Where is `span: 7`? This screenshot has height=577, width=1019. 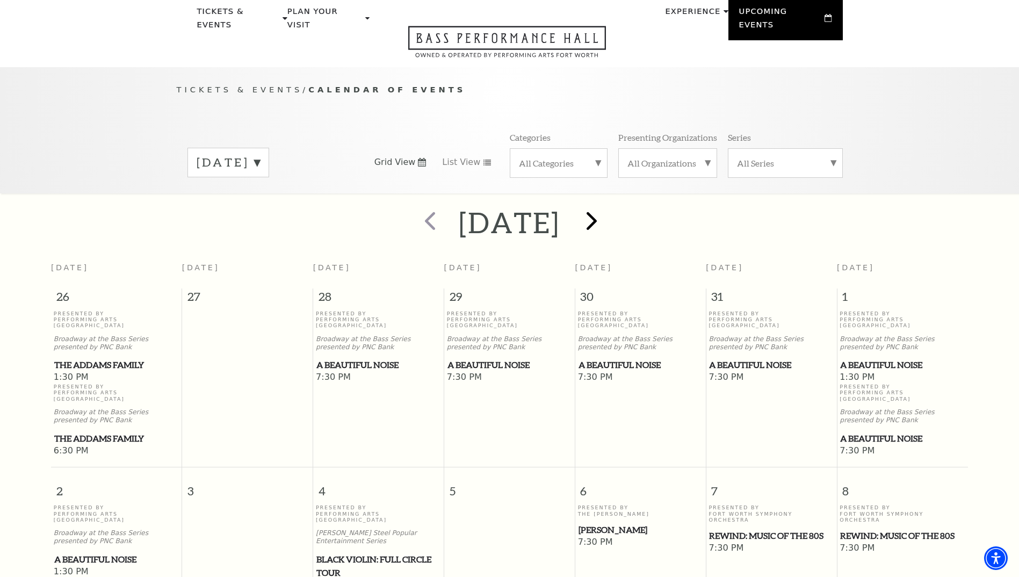 span: 7 is located at coordinates (771, 486).